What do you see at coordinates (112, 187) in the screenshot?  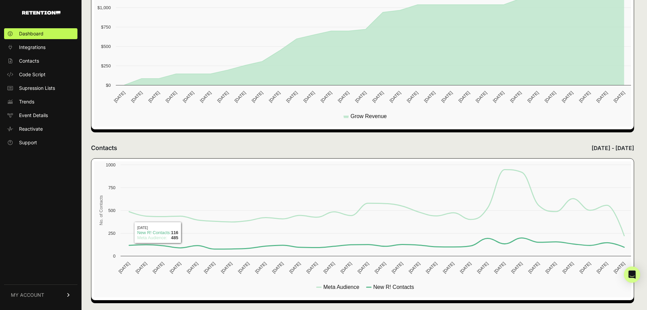 I see `text: 750` at bounding box center [112, 187].